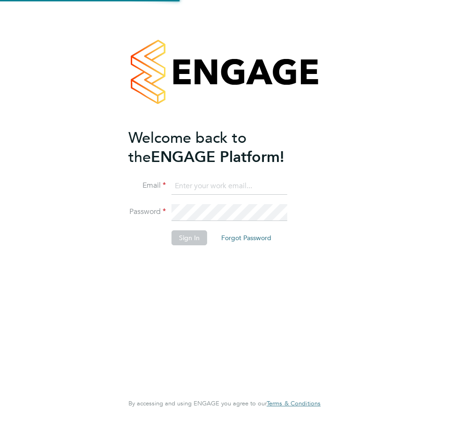 Image resolution: width=449 pixels, height=426 pixels. Describe the element at coordinates (220, 148) in the screenshot. I see `h2: ENGAGE Platform!` at that location.